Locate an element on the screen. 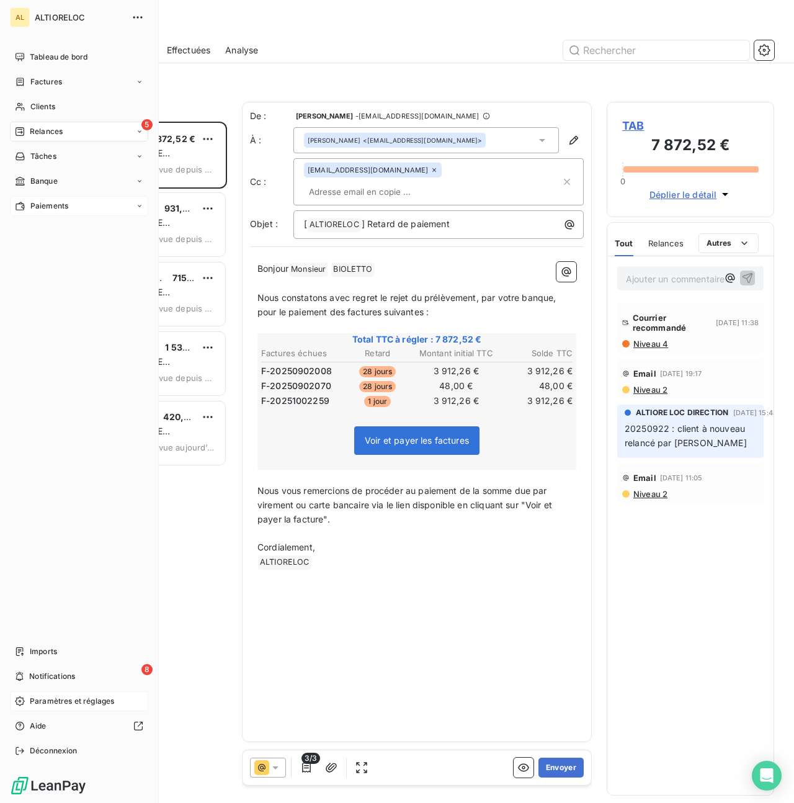 This screenshot has height=803, width=794. span: 1 jour is located at coordinates (377, 401).